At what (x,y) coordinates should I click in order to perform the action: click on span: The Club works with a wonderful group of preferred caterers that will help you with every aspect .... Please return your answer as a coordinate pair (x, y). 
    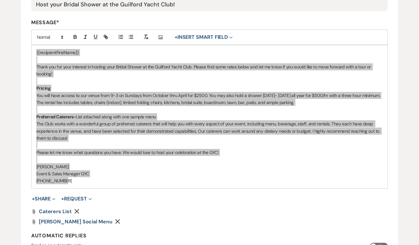
    Looking at the image, I should click on (208, 131).